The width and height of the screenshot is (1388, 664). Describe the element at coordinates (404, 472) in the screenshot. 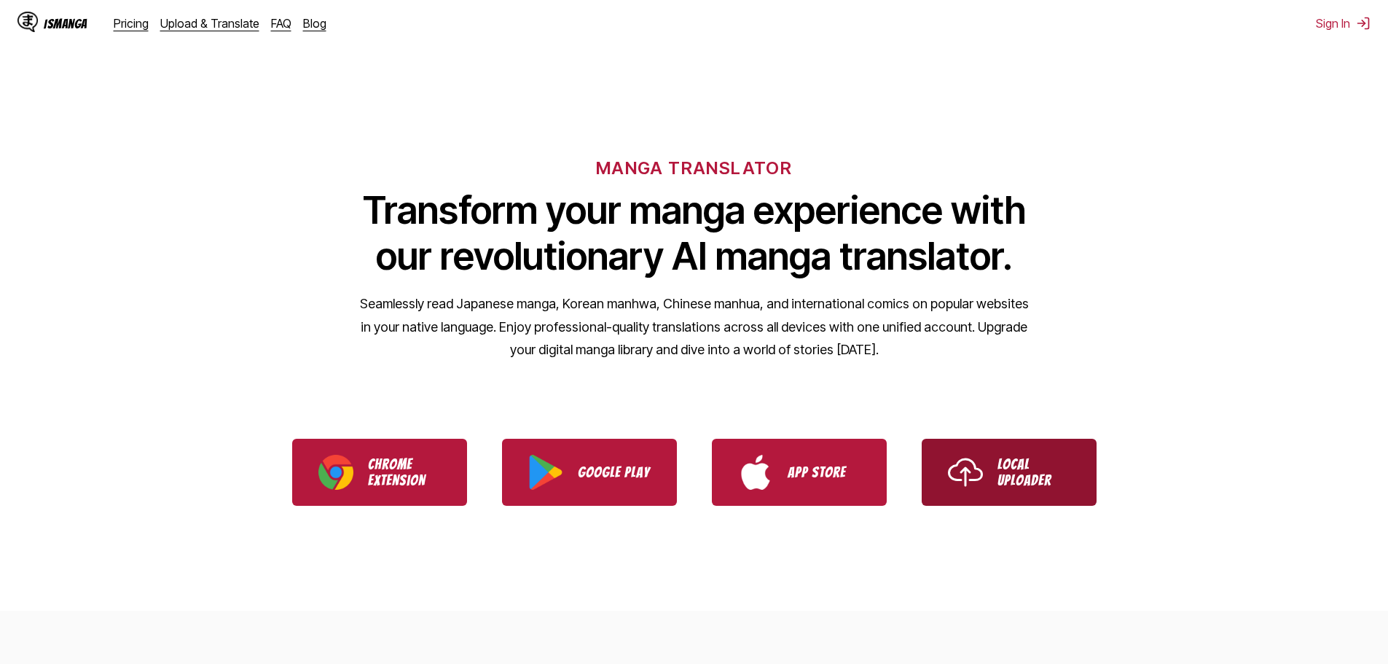

I see `p: Chrome Extension` at that location.